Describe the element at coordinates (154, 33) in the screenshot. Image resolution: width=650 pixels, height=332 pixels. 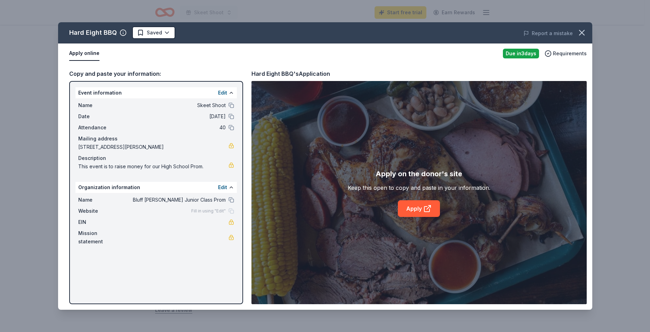
I see `span: Saved` at that location.